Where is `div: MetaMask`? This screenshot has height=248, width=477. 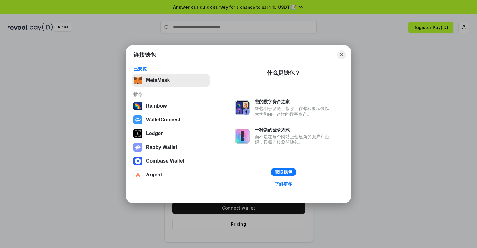
div: MetaMask is located at coordinates (158, 80).